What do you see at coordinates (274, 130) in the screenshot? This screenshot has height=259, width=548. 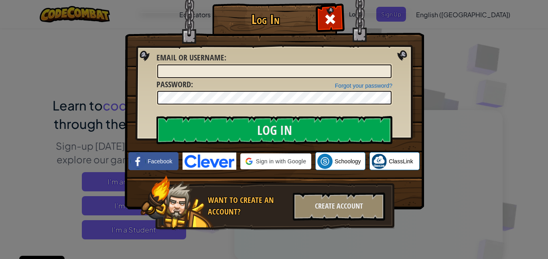 I see `input: Log In` at bounding box center [274, 130].